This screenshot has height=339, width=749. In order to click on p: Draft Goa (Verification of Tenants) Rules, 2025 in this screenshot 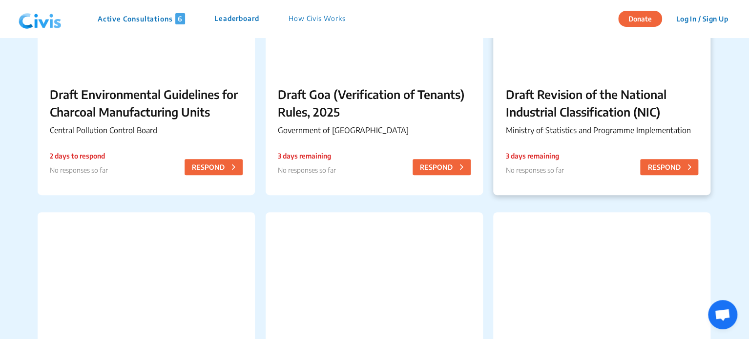, I will do `click(374, 103)`.